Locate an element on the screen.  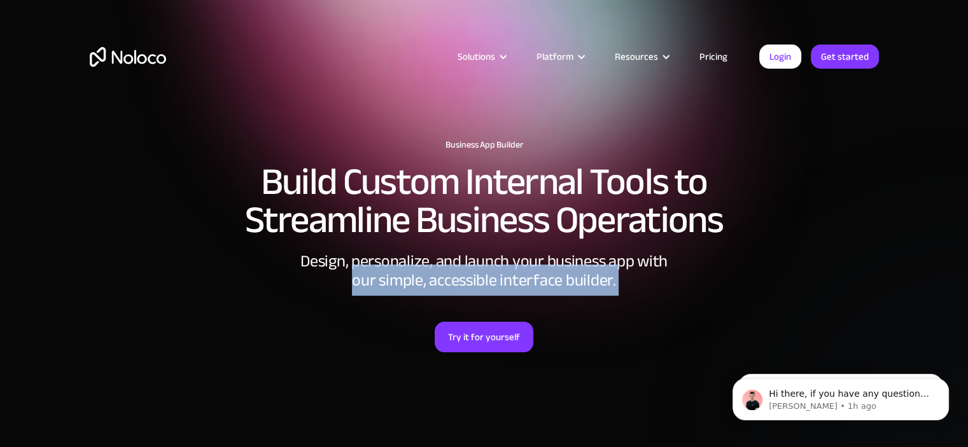
p: Hi there, if you have any questions about how to use Airtable with Noloco, just ask! [GEOGRAPHIC_... is located at coordinates (137, 43).